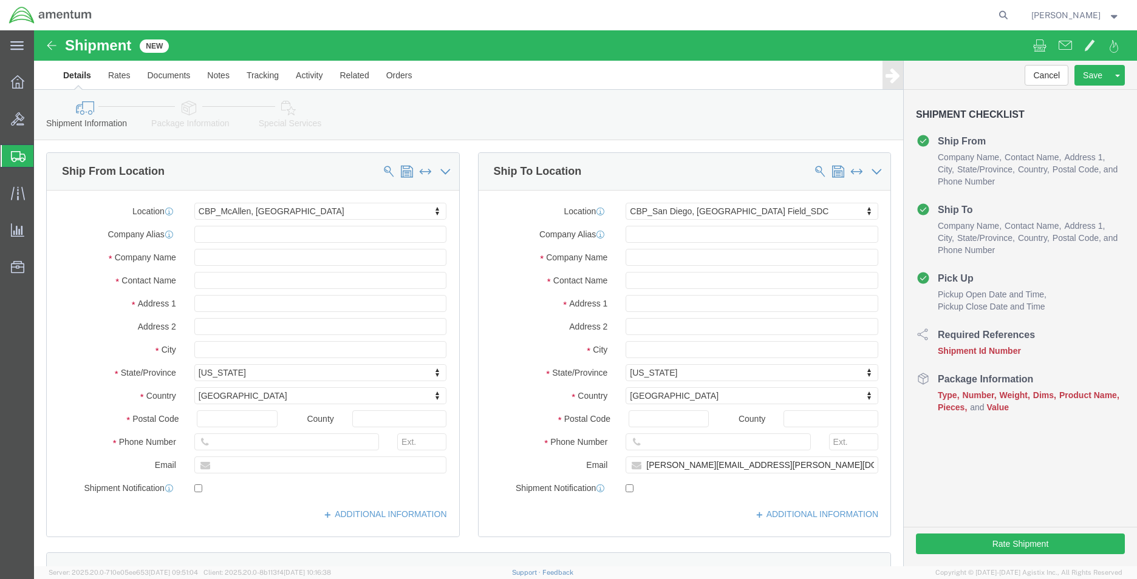  Describe the element at coordinates (1065, 15) in the screenshot. I see `span: Rigoberto Magallan` at that location.